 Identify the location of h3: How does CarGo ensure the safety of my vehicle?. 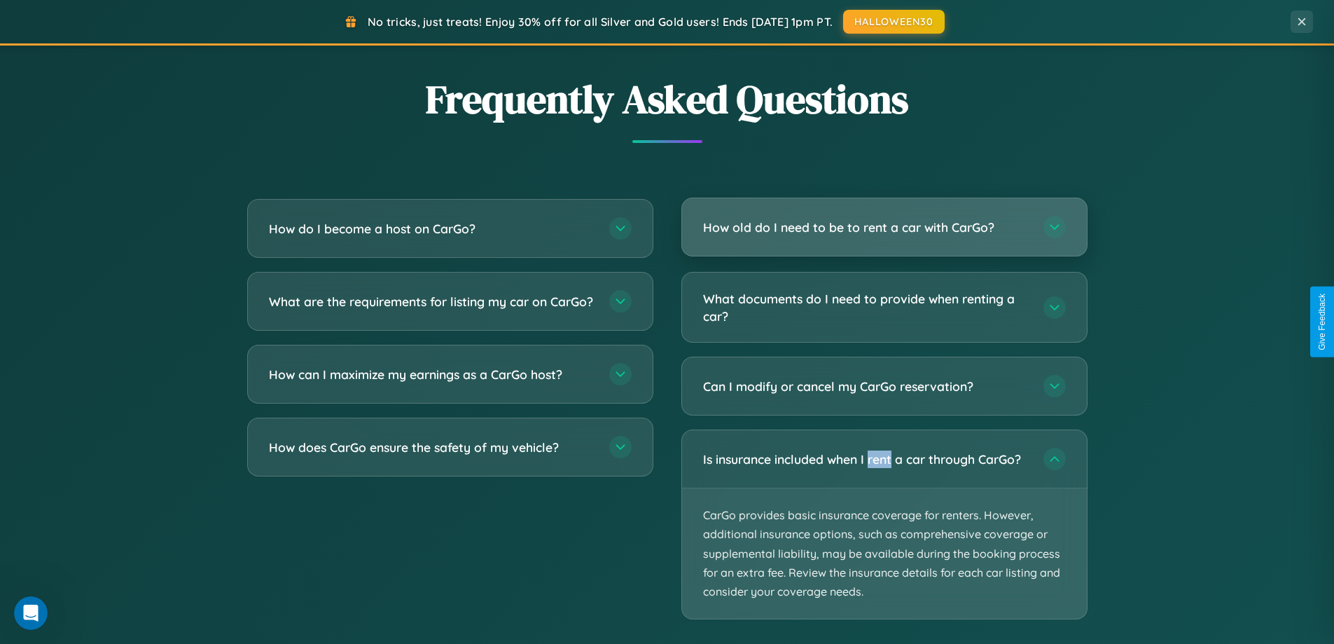
(432, 447).